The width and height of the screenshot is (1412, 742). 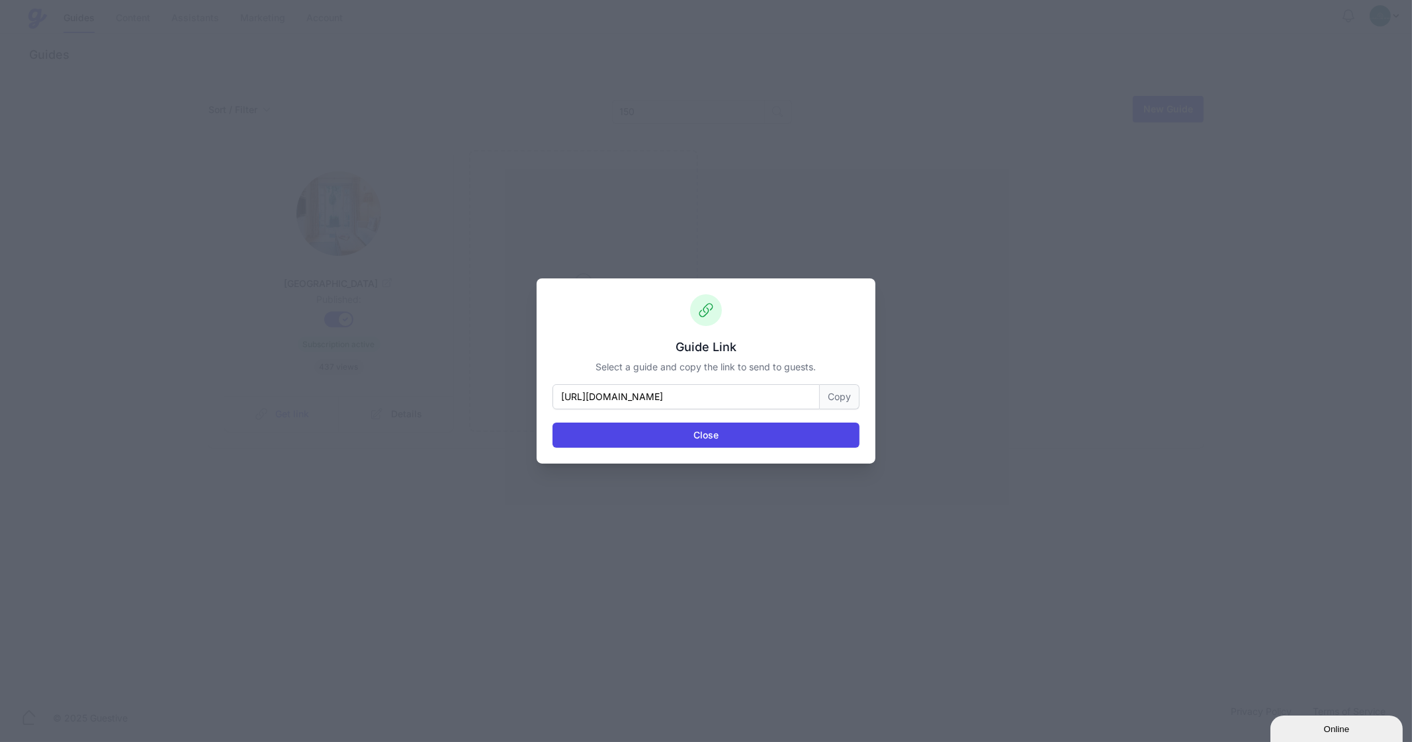 I want to click on p: Select a guide and copy the link to send to guests., so click(x=706, y=367).